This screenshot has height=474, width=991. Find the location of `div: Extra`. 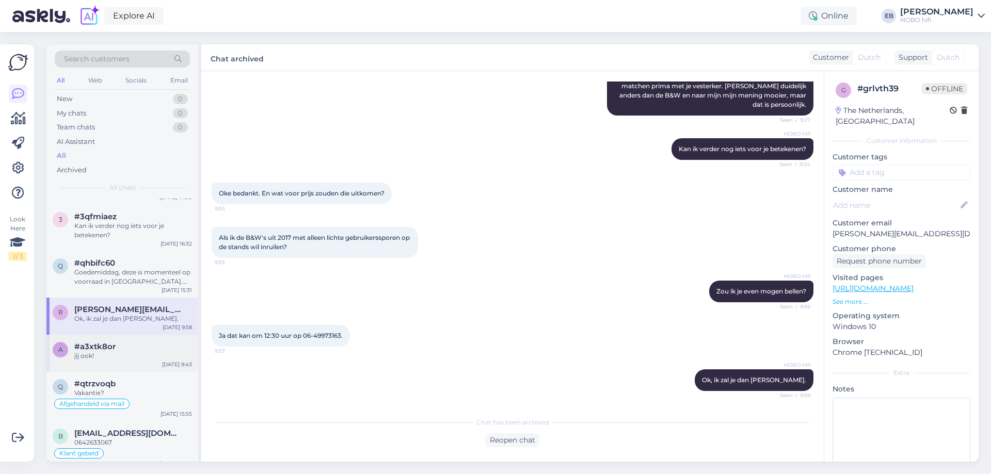

div: Extra is located at coordinates (901, 373).